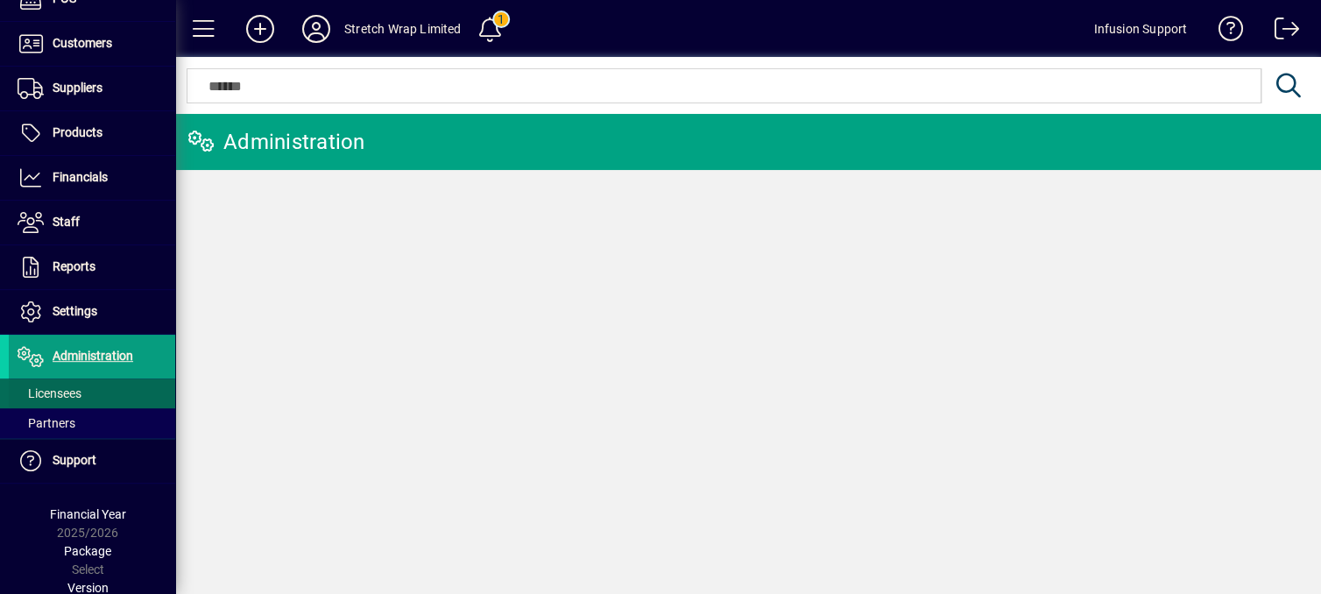  What do you see at coordinates (88, 551) in the screenshot?
I see `span: Package` at bounding box center [88, 551].